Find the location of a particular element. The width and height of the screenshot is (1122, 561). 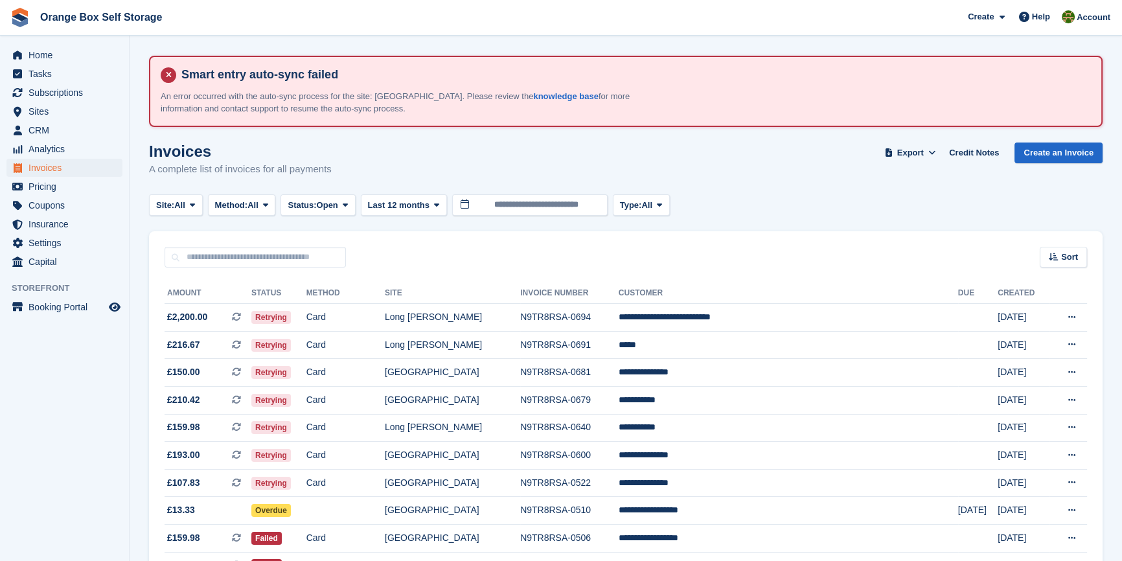

span: Insurance is located at coordinates (67, 224).